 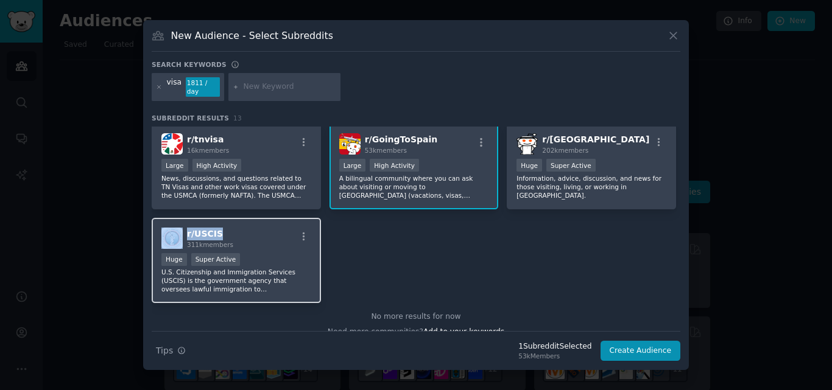 What do you see at coordinates (641, 352) in the screenshot?
I see `button: Create Audience` at bounding box center [641, 352].